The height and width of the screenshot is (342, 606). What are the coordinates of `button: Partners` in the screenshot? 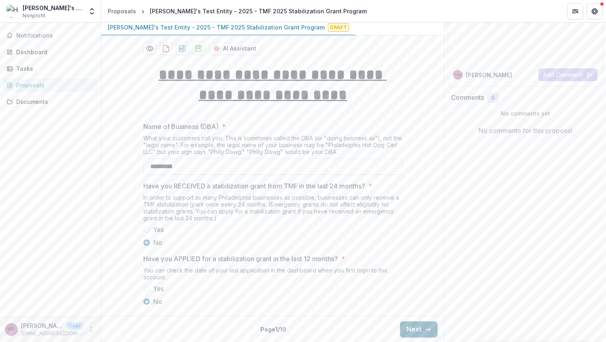 It's located at (575, 11).